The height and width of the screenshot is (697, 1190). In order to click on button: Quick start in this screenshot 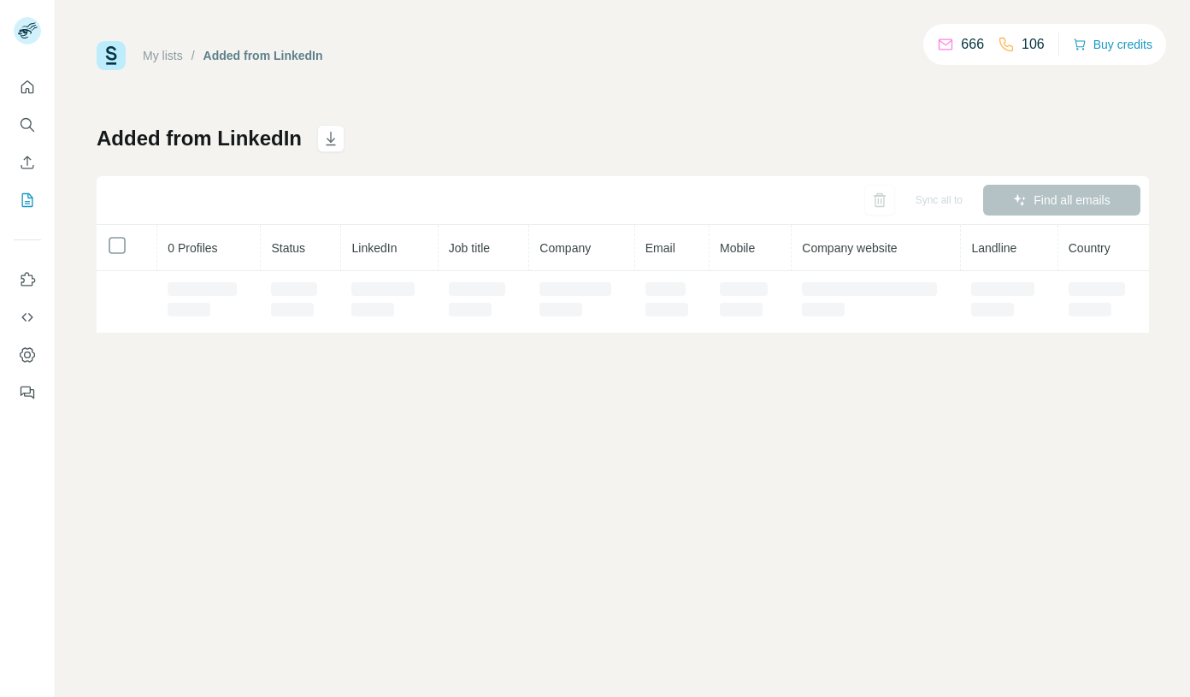, I will do `click(27, 87)`.